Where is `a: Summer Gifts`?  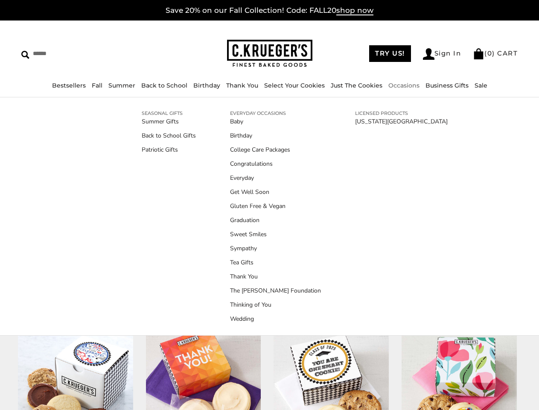 a: Summer Gifts is located at coordinates (169, 121).